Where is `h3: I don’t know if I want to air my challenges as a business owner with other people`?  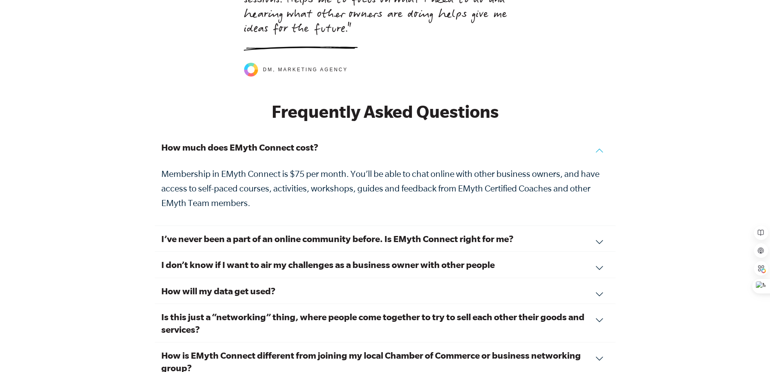 h3: I don’t know if I want to air my challenges as a business owner with other people is located at coordinates (385, 264).